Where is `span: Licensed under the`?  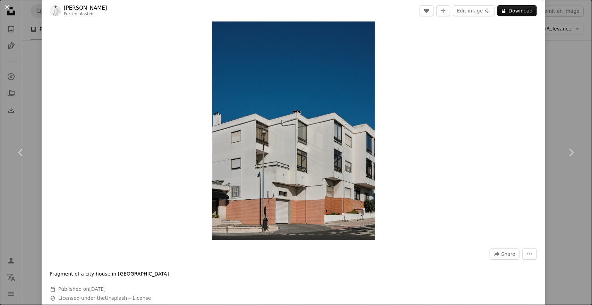
span: Licensed under the is located at coordinates (104, 299).